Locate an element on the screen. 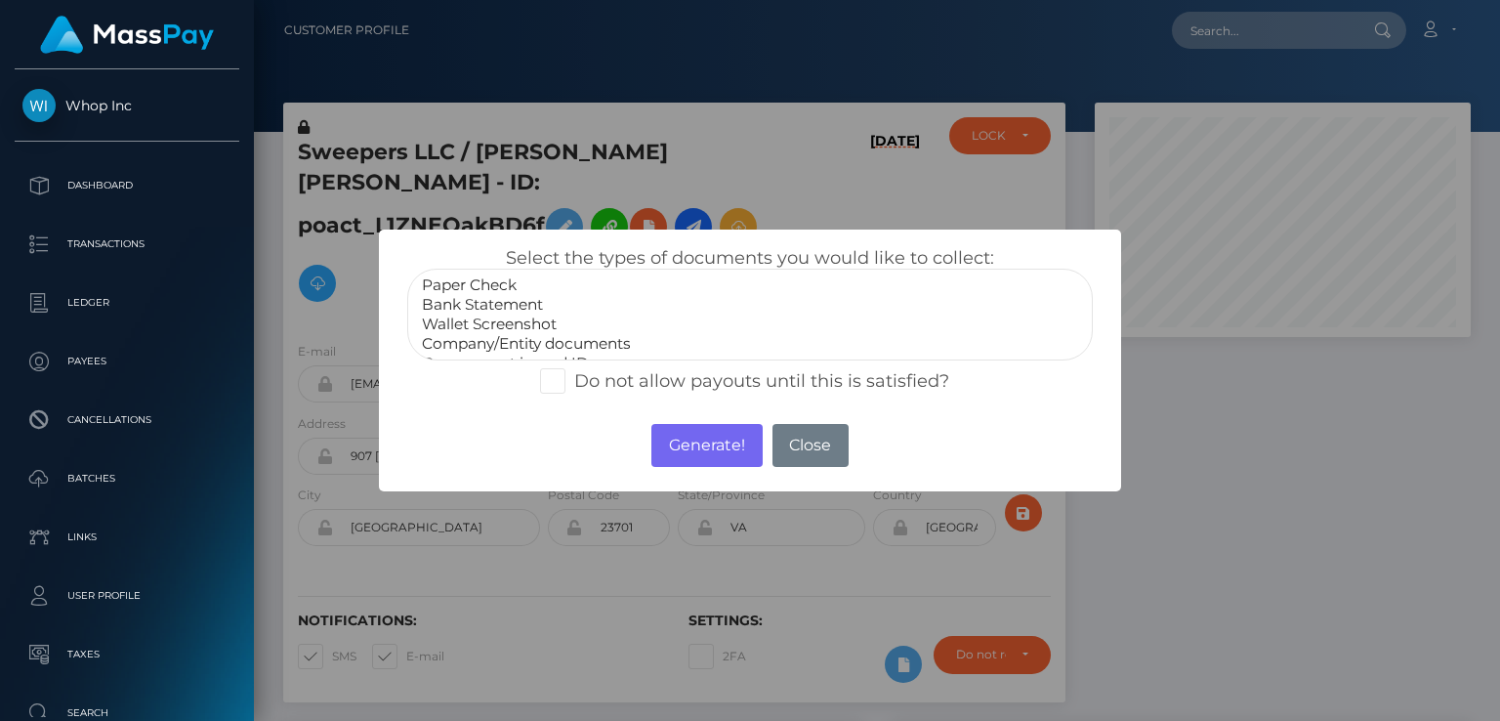 The image size is (1500, 721). p: Batches is located at coordinates (127, 479).